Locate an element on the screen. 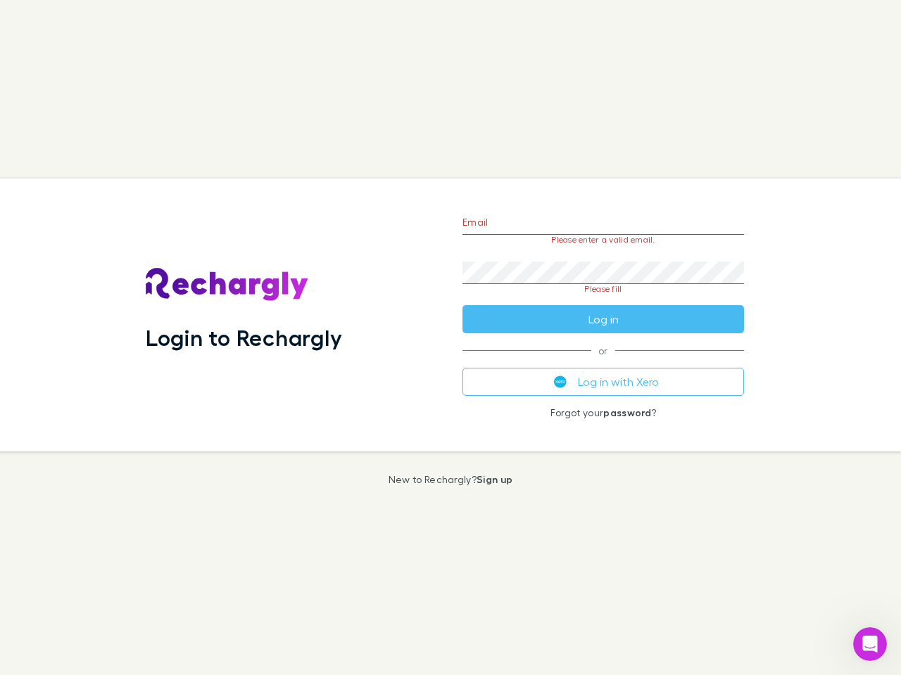  span: or is located at coordinates (603, 350).